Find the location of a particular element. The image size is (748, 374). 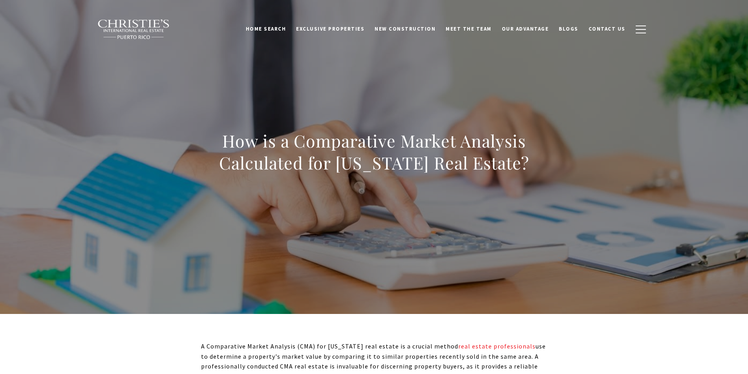

a: Our Advantage is located at coordinates (526, 29).